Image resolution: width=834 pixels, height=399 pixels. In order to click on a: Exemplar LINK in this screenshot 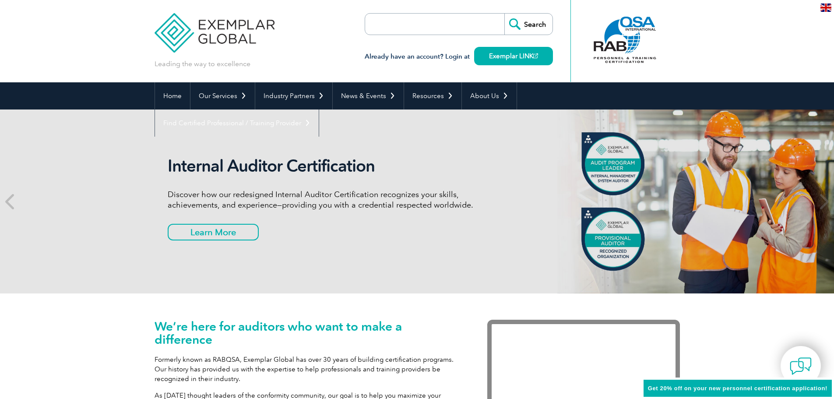, I will do `click(514, 56)`.